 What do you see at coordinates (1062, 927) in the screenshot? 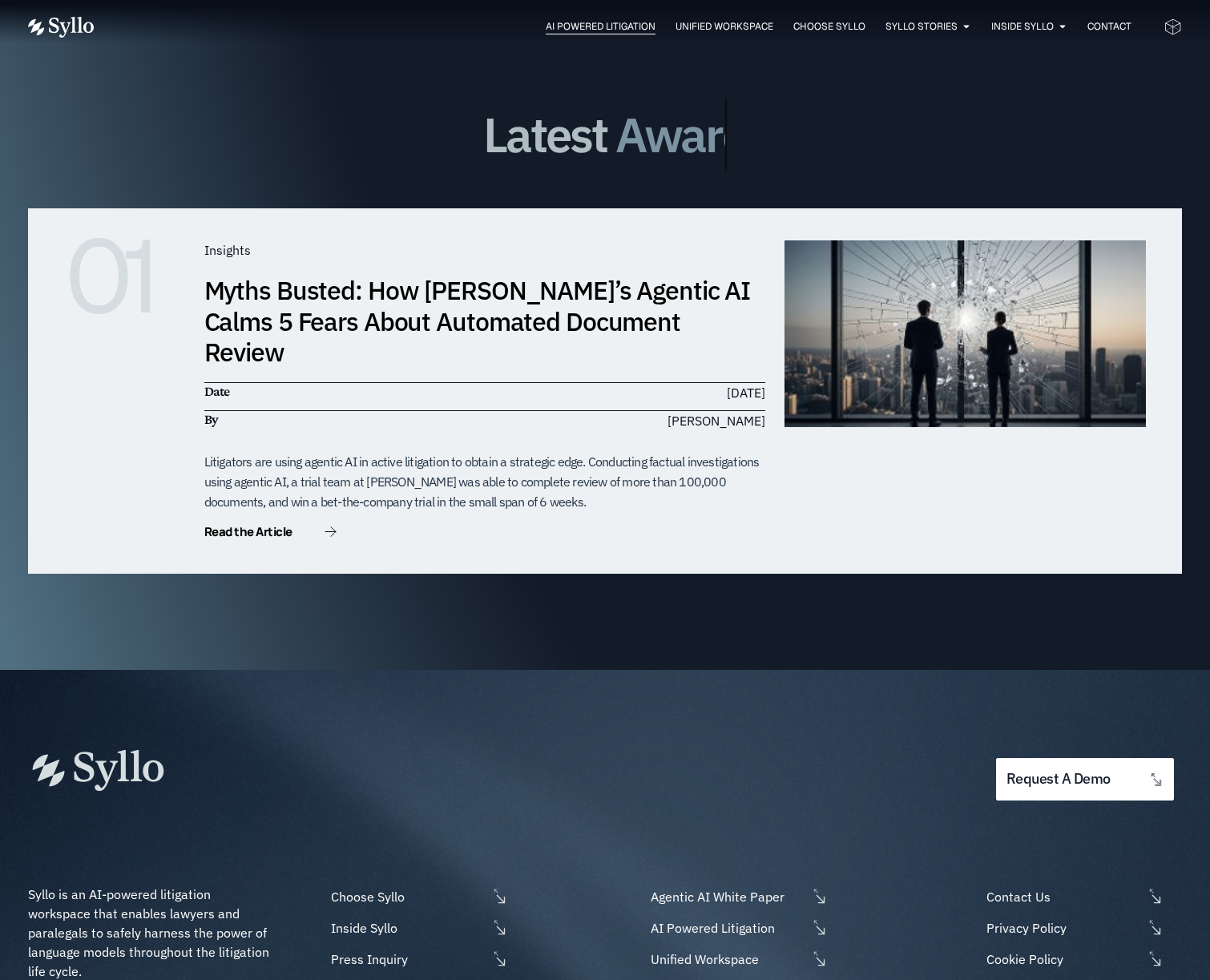
I see `span: Privacy Policy` at bounding box center [1062, 927].